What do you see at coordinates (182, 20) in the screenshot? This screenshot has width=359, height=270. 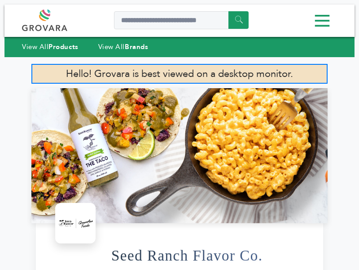 I see `input: Search a product or brand...` at bounding box center [182, 20].